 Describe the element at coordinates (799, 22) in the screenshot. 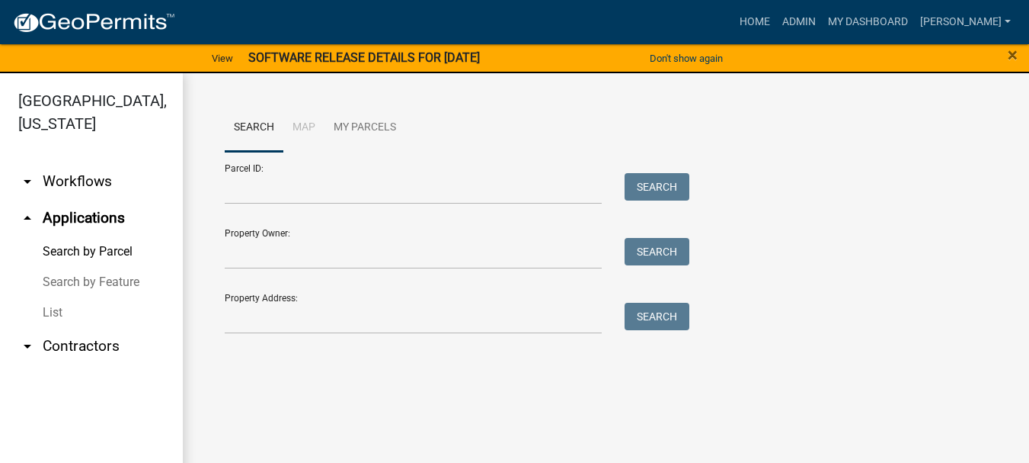

I see `a: Admin` at that location.